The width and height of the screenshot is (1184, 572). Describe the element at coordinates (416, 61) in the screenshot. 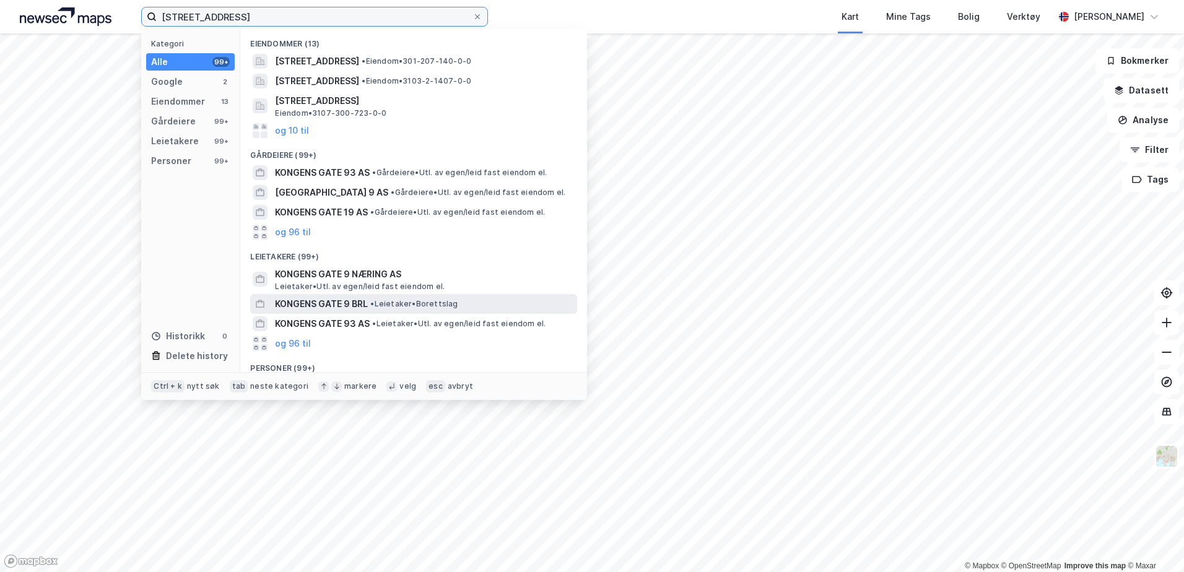

I see `span: Eiendom • 301-207-140-0-0` at that location.